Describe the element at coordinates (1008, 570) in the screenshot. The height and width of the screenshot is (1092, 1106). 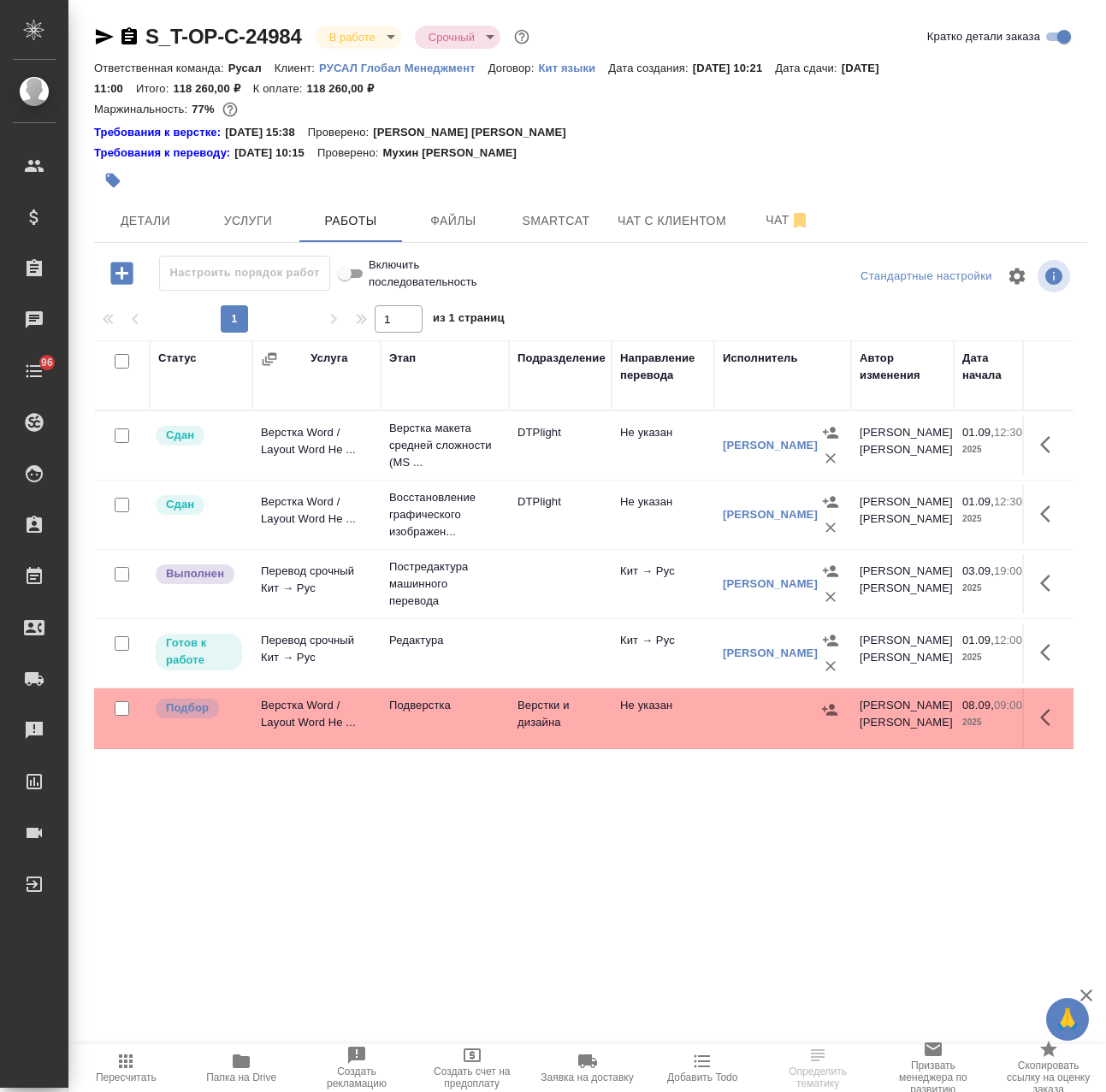
I see `p: 19:00` at that location.